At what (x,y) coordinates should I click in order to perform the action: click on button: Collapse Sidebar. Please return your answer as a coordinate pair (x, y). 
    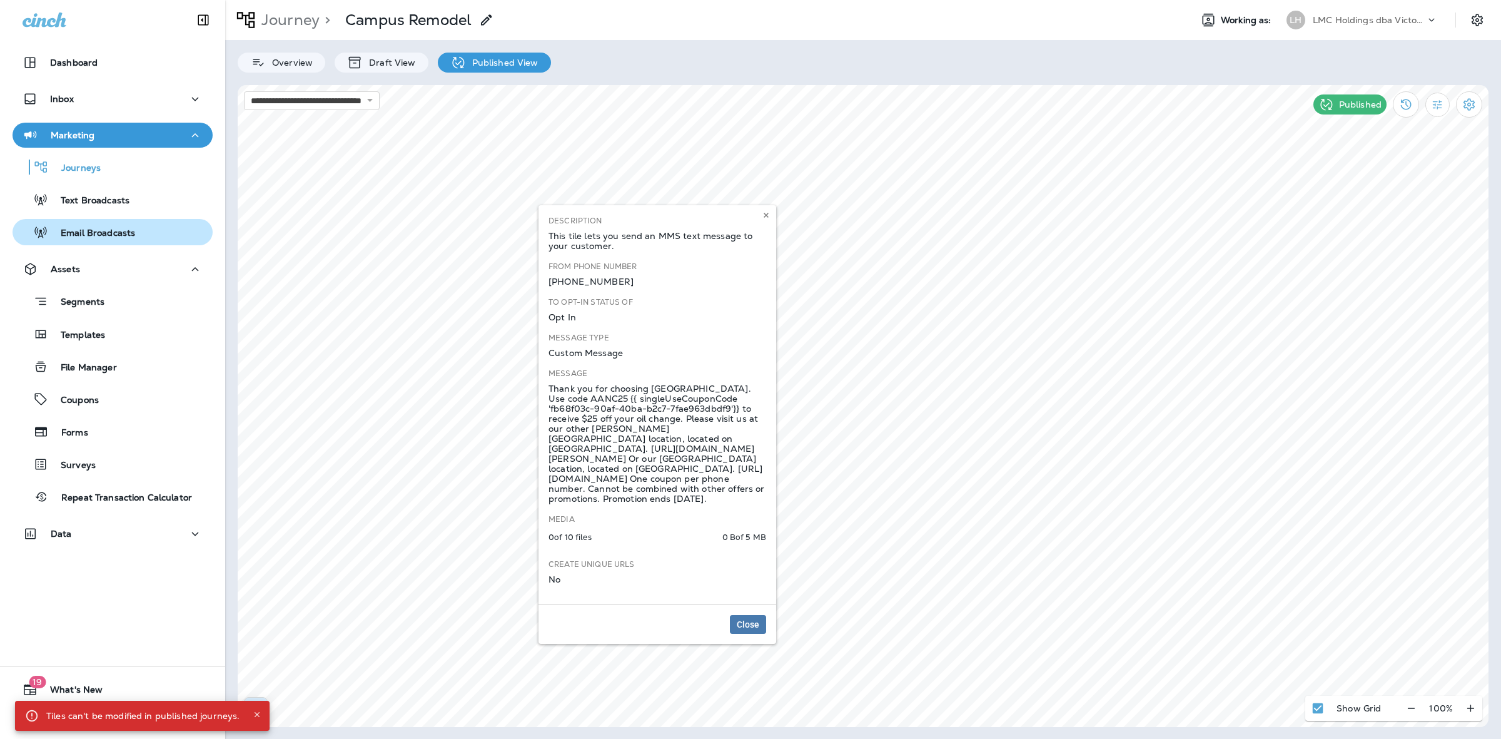
    Looking at the image, I should click on (203, 20).